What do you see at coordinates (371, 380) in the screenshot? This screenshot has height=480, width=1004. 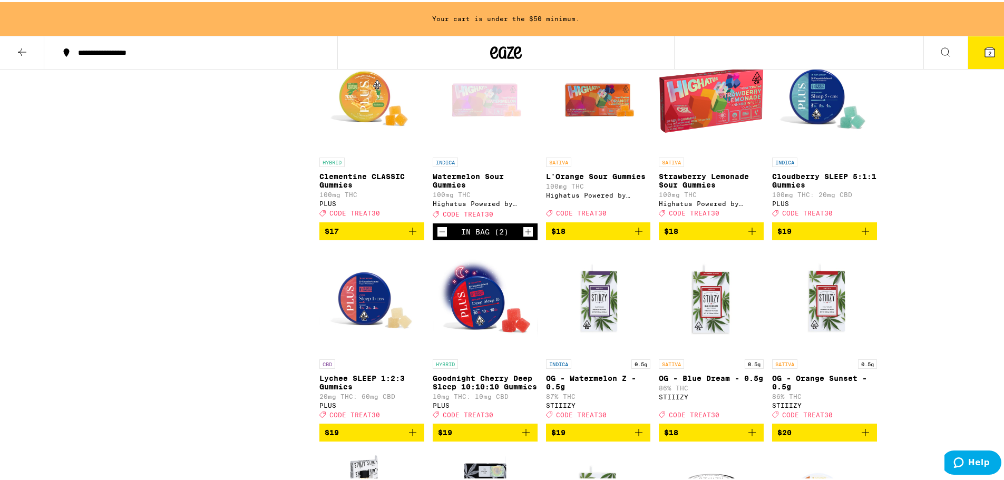 I see `p: Lychee SLEEP 1:2:3 Gummies` at bounding box center [371, 380].